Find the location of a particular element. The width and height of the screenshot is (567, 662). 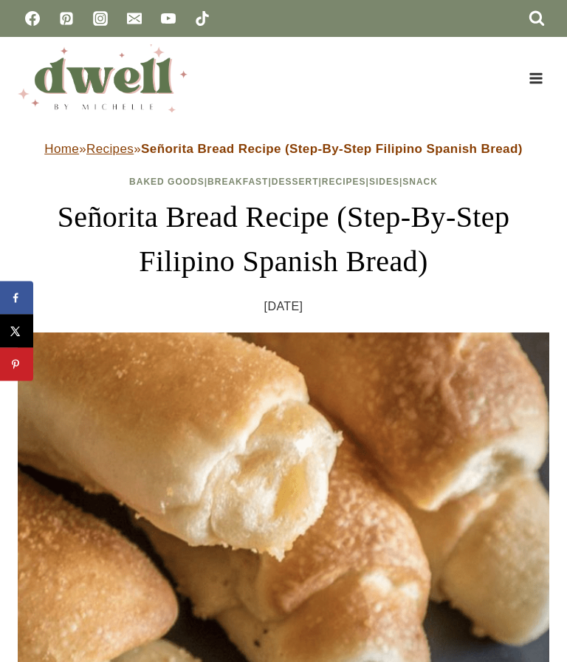

a: Dessert is located at coordinates (296, 182).